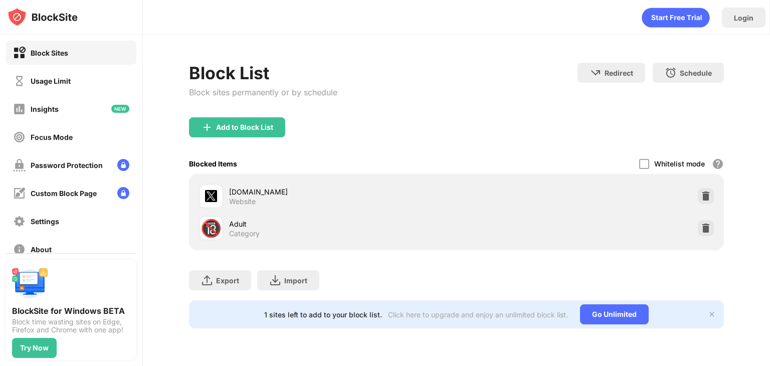 Image resolution: width=770 pixels, height=366 pixels. Describe the element at coordinates (19, 109) in the screenshot. I see `img: insights-off.svg` at that location.